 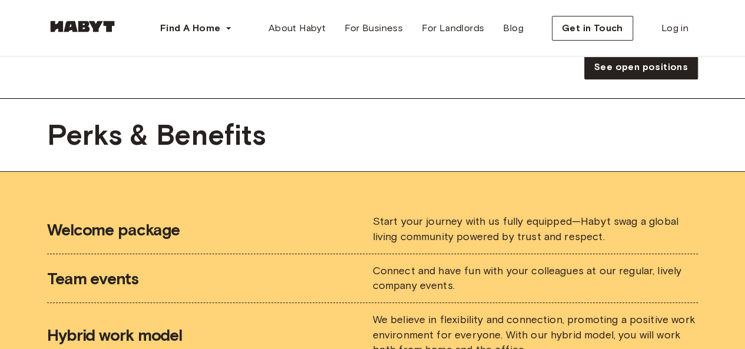 What do you see at coordinates (374, 28) in the screenshot?
I see `span: For Business` at bounding box center [374, 28].